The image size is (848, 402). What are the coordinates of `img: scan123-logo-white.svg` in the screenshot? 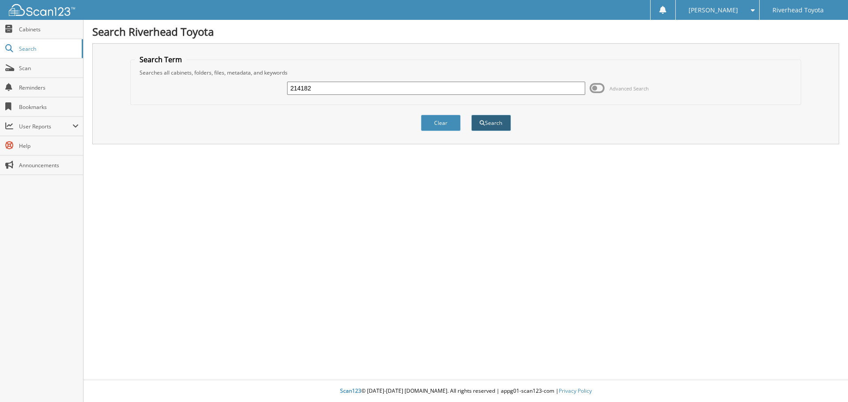 It's located at (42, 10).